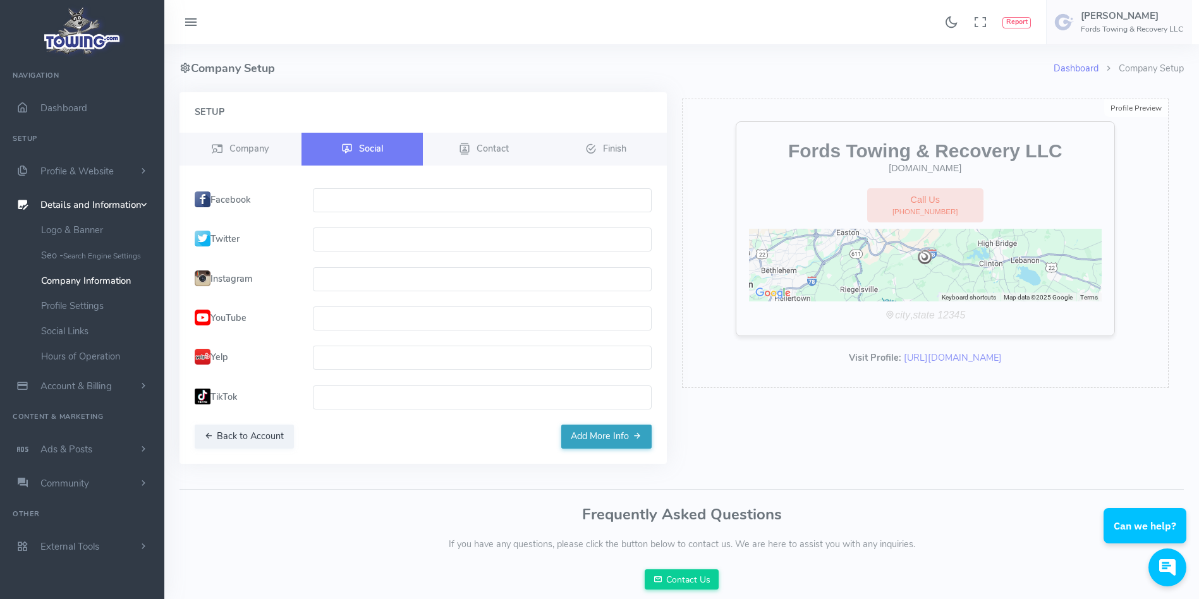 The image size is (1199, 599). What do you see at coordinates (77, 171) in the screenshot?
I see `span: Profile & Website` at bounding box center [77, 171].